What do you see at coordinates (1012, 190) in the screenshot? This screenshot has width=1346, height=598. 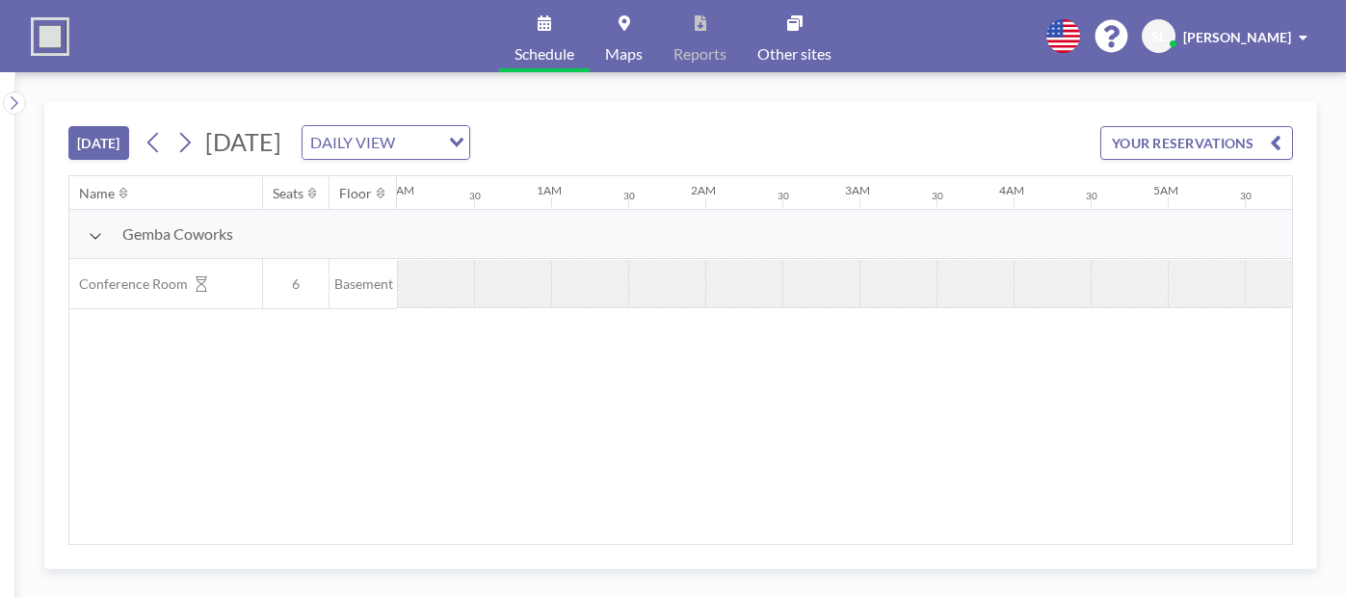 I see `div: 4AM` at bounding box center [1012, 190].